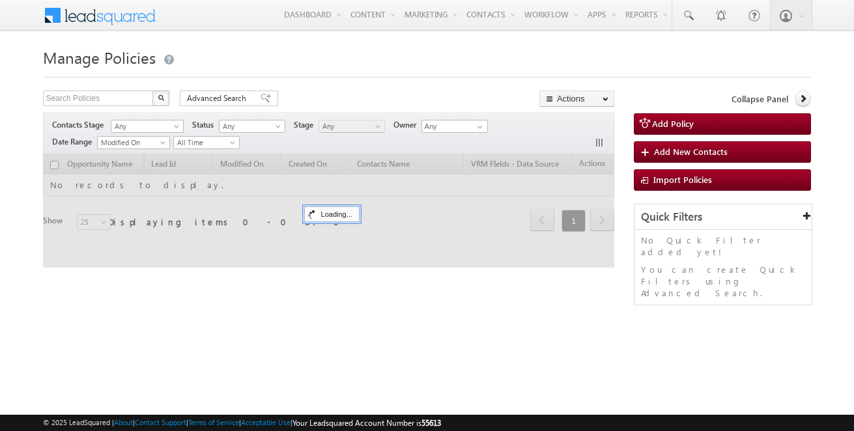 The height and width of the screenshot is (431, 854). I want to click on span: Add Policy, so click(673, 123).